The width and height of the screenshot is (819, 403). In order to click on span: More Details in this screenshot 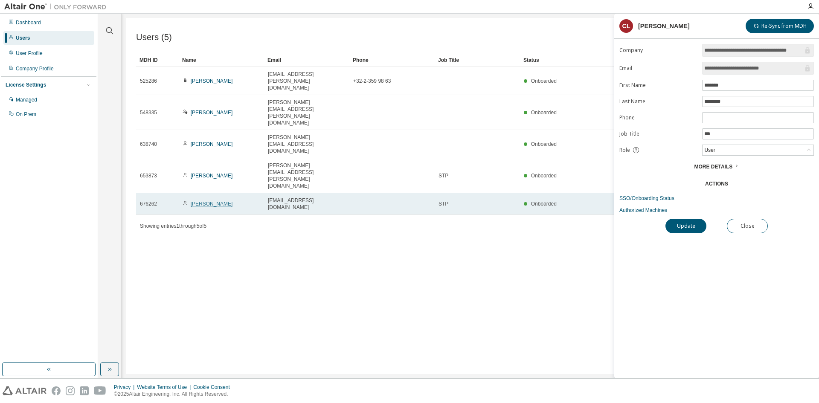, I will do `click(713, 167)`.